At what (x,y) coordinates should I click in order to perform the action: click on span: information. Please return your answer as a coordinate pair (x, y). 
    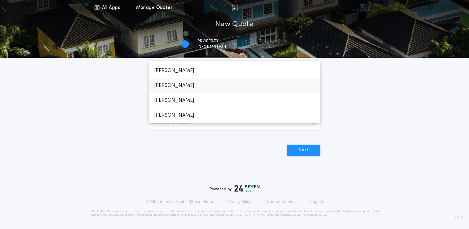
    Looking at the image, I should click on (212, 47).